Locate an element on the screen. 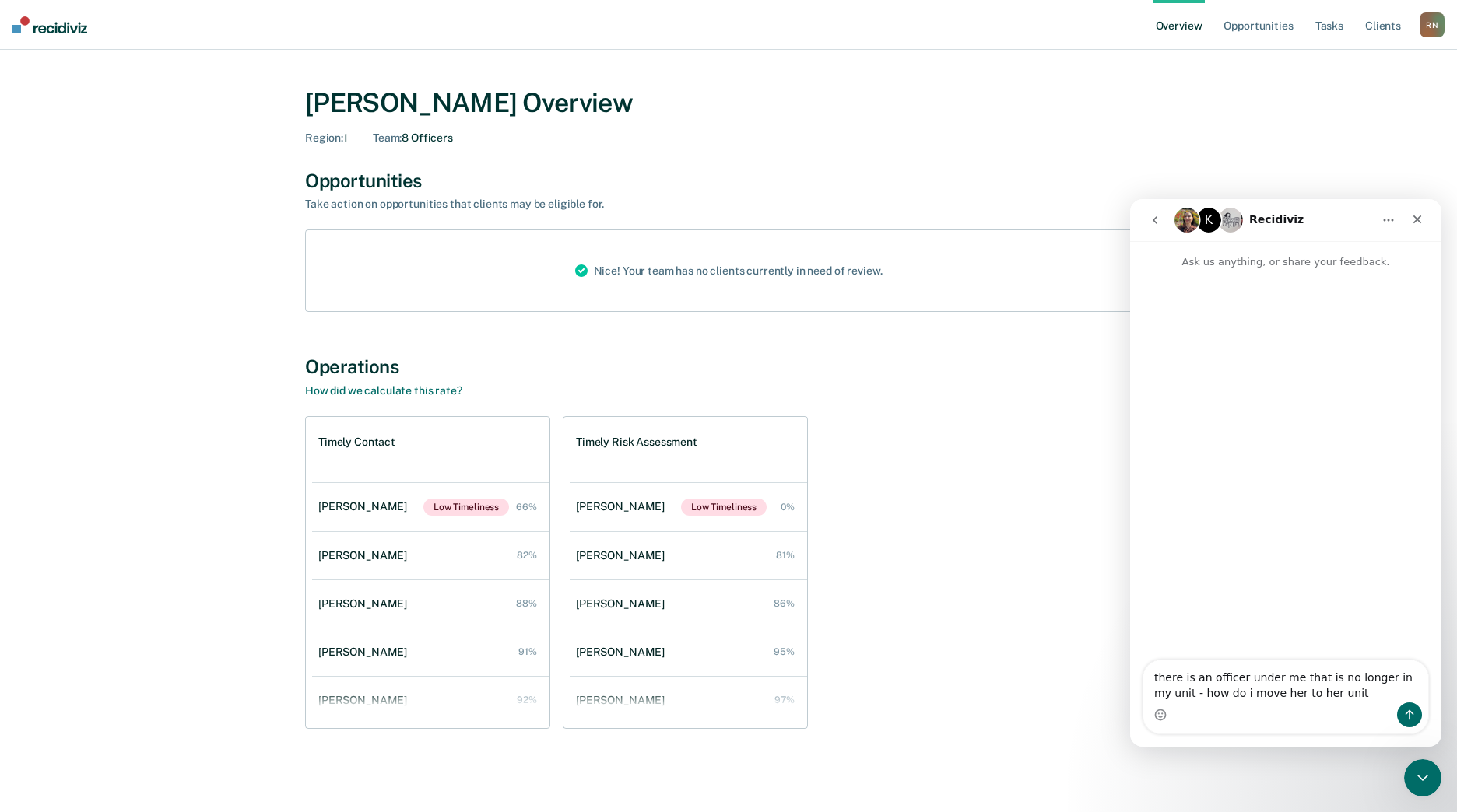 This screenshot has width=1457, height=812. button: RN is located at coordinates (1432, 25).